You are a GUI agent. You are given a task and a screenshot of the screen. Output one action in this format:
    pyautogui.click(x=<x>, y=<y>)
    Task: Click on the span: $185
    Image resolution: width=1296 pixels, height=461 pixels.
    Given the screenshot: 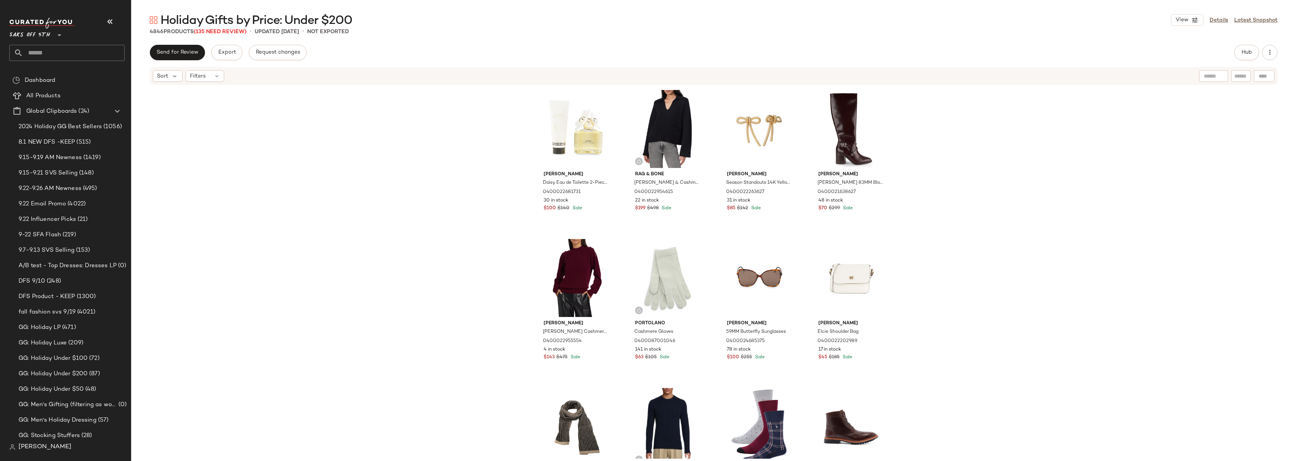 What is the action you would take?
    pyautogui.click(x=834, y=357)
    